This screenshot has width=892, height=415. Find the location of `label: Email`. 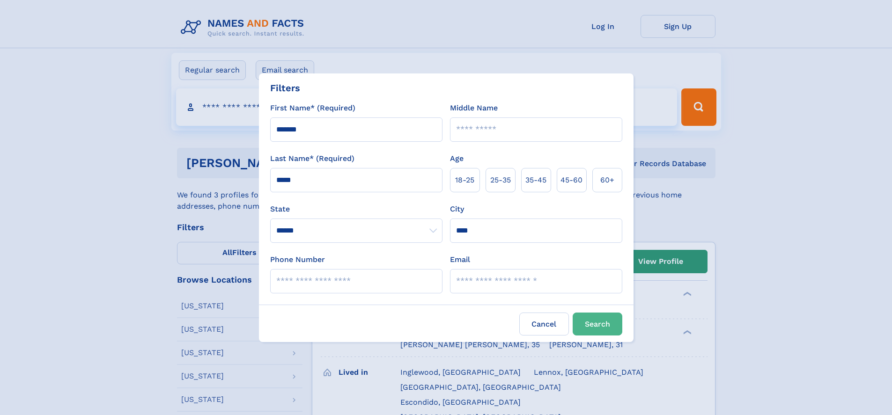

label: Email is located at coordinates (460, 260).